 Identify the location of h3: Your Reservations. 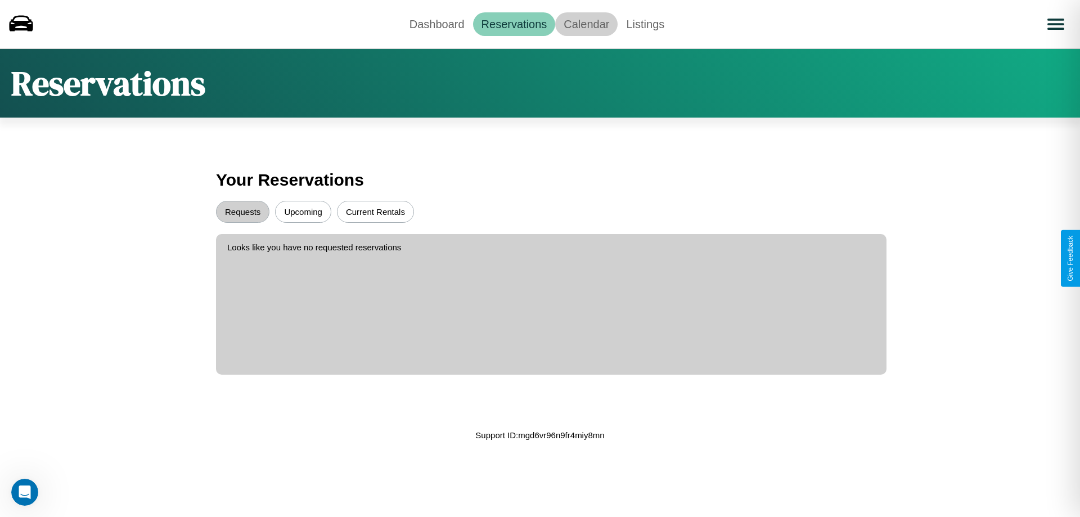
(540, 180).